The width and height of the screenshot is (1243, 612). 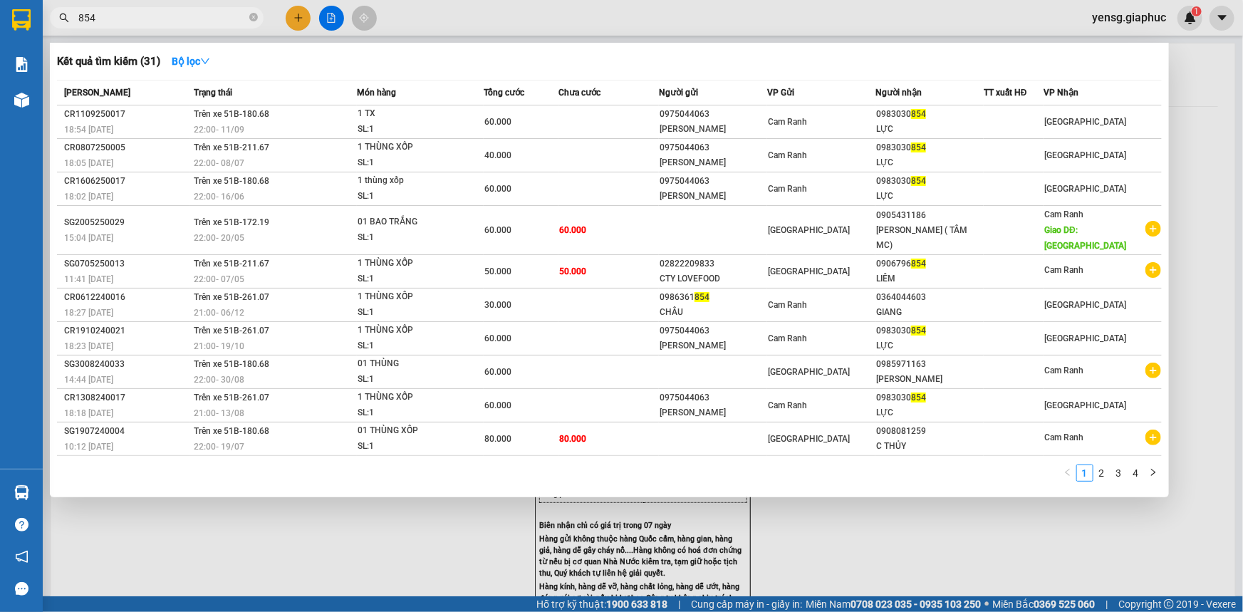 I want to click on span: VP Gửi, so click(x=781, y=93).